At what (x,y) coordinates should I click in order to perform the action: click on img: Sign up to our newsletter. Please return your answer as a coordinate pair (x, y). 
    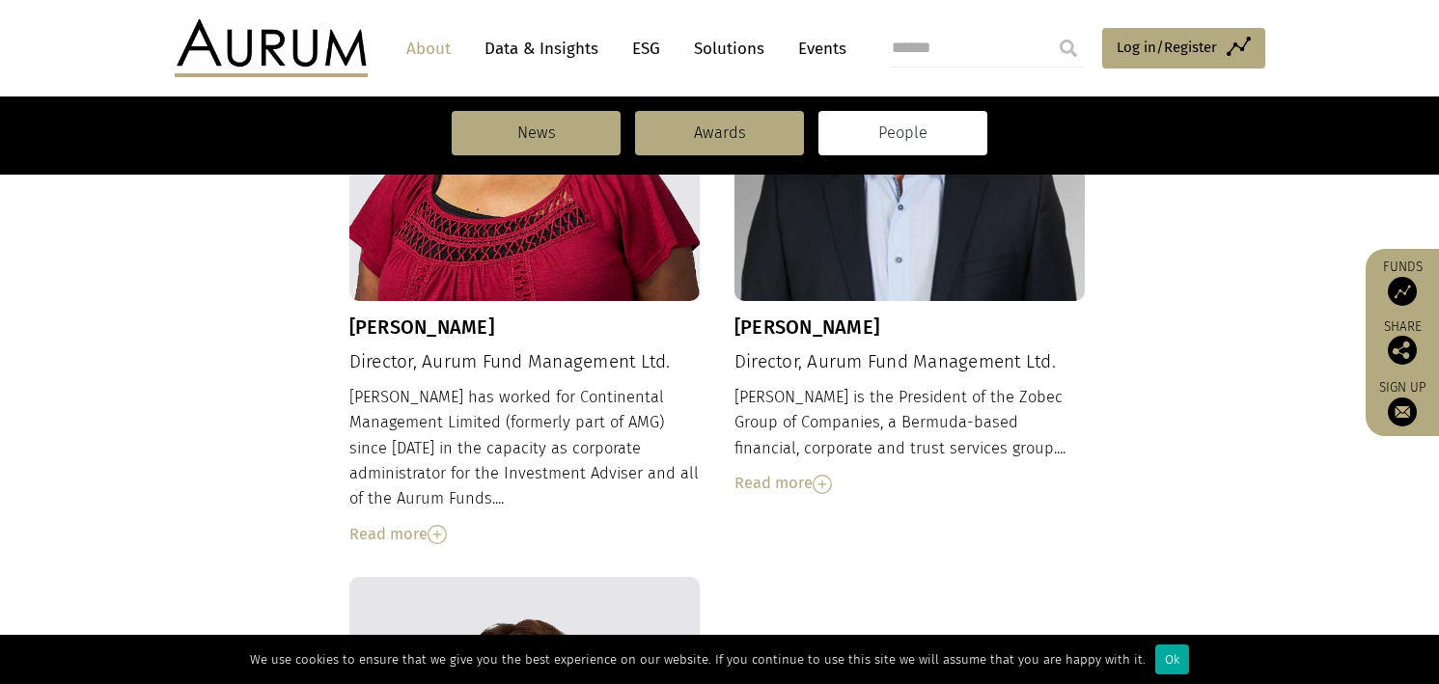
    Looking at the image, I should click on (1402, 412).